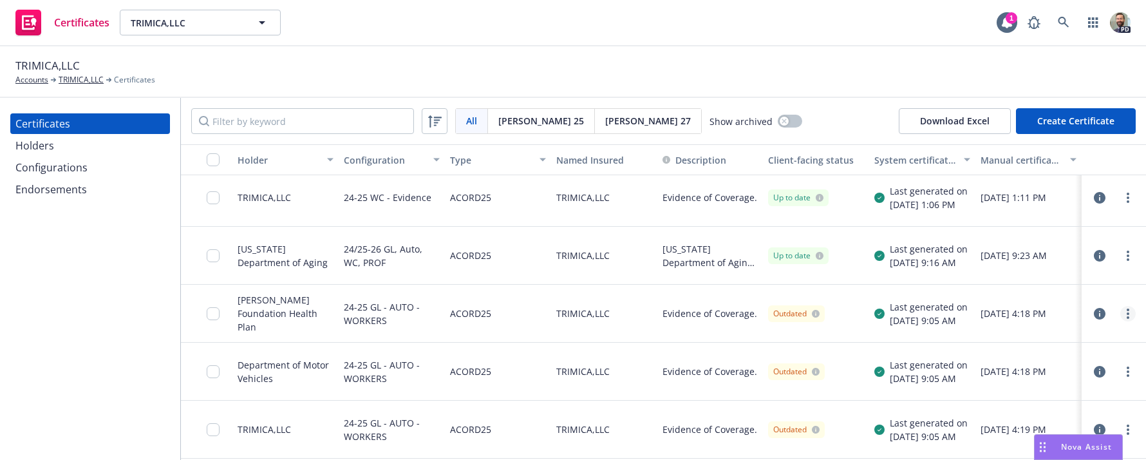 Image resolution: width=1146 pixels, height=460 pixels. What do you see at coordinates (491, 160) in the screenshot?
I see `div: Type` at bounding box center [491, 160].